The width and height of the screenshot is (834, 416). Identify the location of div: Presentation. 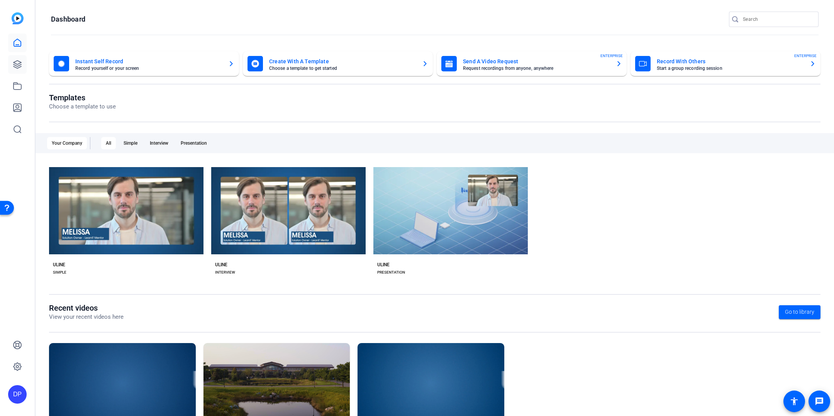
(194, 143).